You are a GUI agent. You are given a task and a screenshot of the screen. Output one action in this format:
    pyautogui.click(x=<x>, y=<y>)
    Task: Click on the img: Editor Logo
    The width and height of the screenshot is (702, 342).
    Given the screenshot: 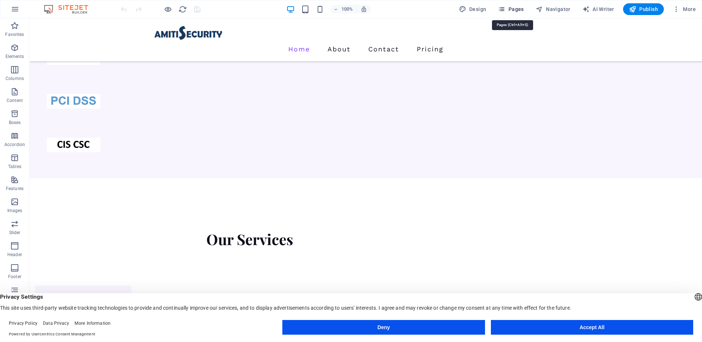 What is the action you would take?
    pyautogui.click(x=70, y=9)
    